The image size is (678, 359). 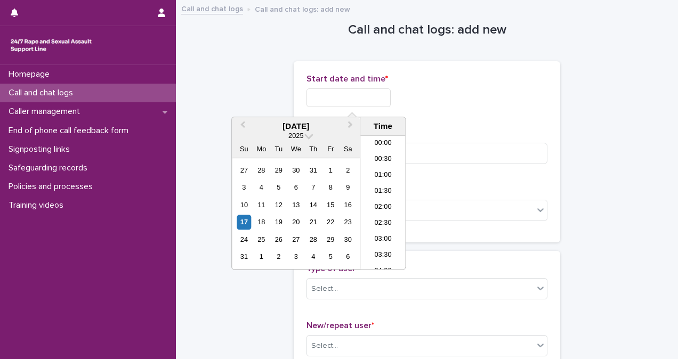 I want to click on div: Choose Thursday, September 4th, 2025, so click(x=313, y=257).